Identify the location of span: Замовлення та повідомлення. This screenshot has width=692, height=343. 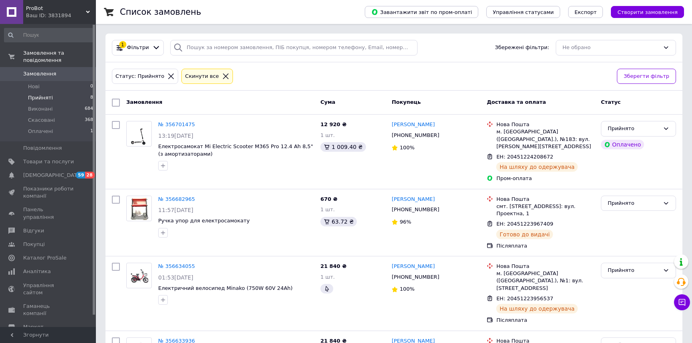
(60, 57).